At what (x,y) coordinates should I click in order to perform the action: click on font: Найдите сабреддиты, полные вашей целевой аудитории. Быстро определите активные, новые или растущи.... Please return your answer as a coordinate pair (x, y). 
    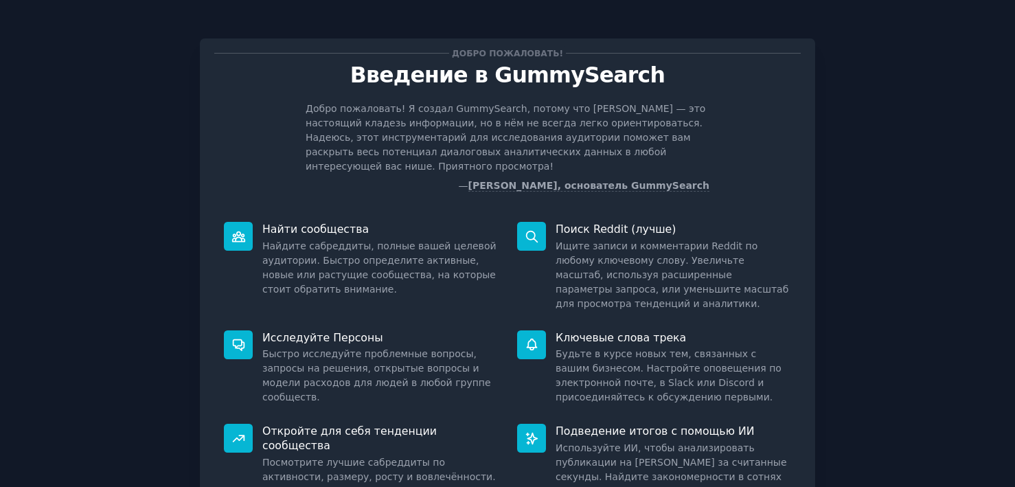
    Looking at the image, I should click on (379, 267).